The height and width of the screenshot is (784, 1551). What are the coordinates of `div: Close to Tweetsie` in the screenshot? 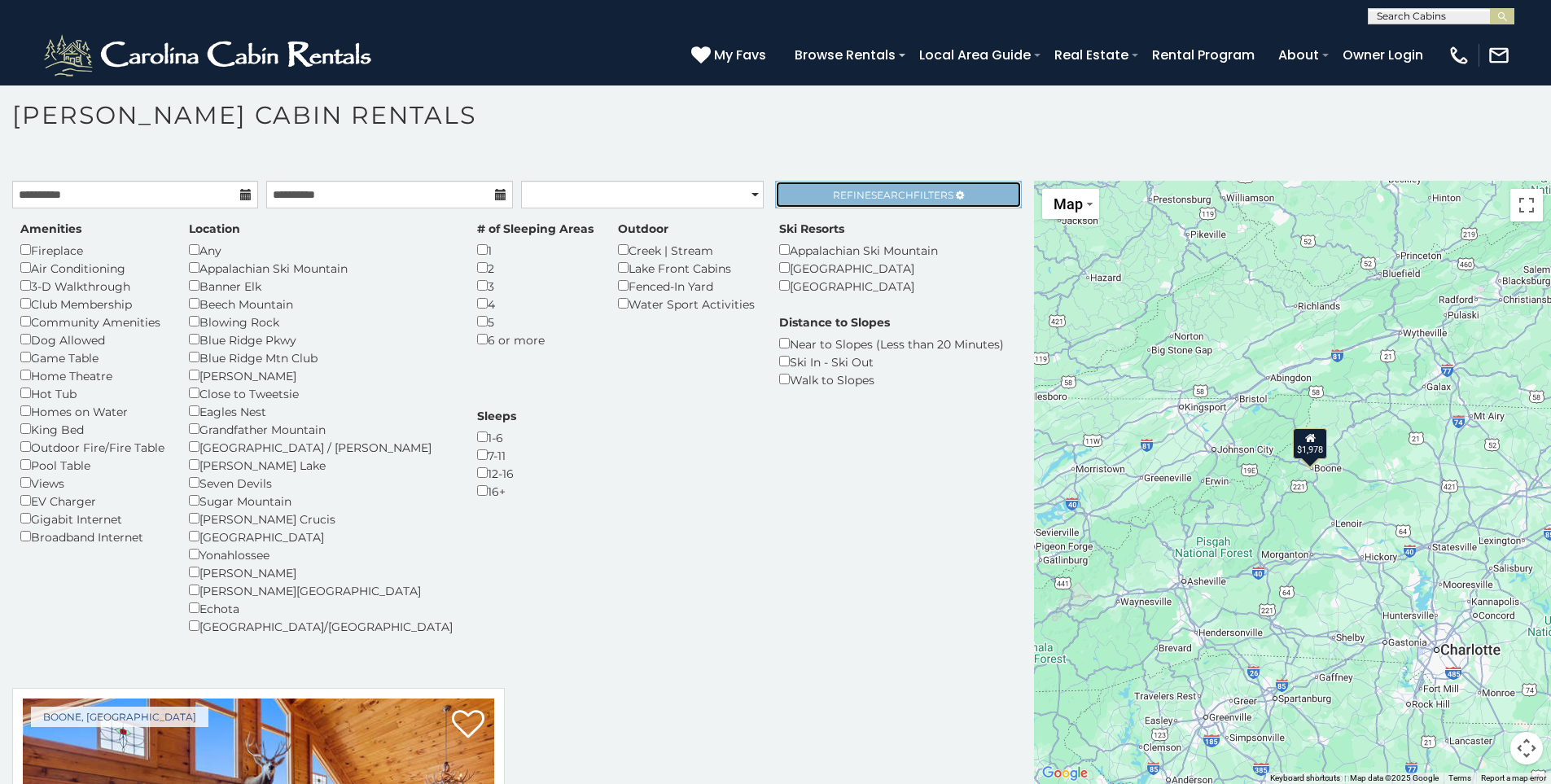 It's located at (321, 393).